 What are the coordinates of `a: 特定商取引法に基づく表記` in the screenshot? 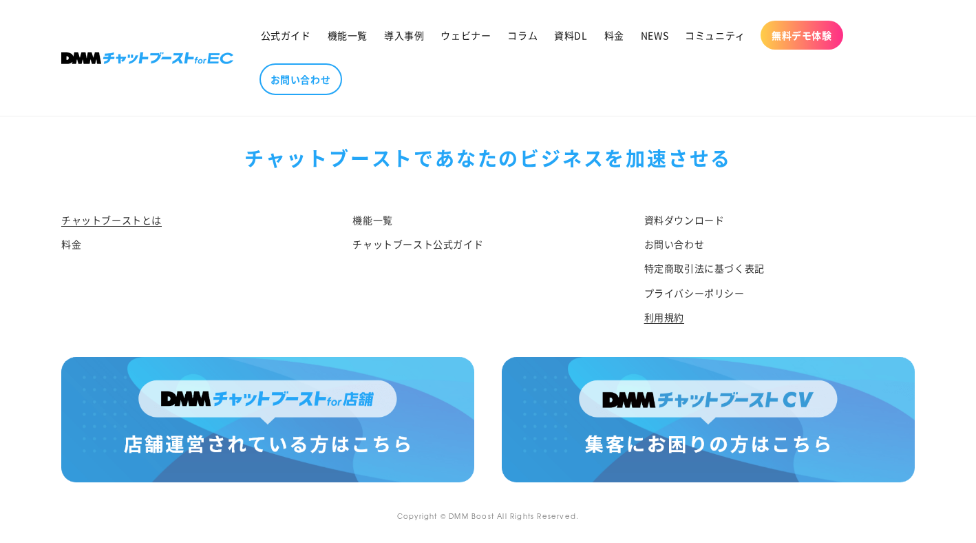 It's located at (704, 268).